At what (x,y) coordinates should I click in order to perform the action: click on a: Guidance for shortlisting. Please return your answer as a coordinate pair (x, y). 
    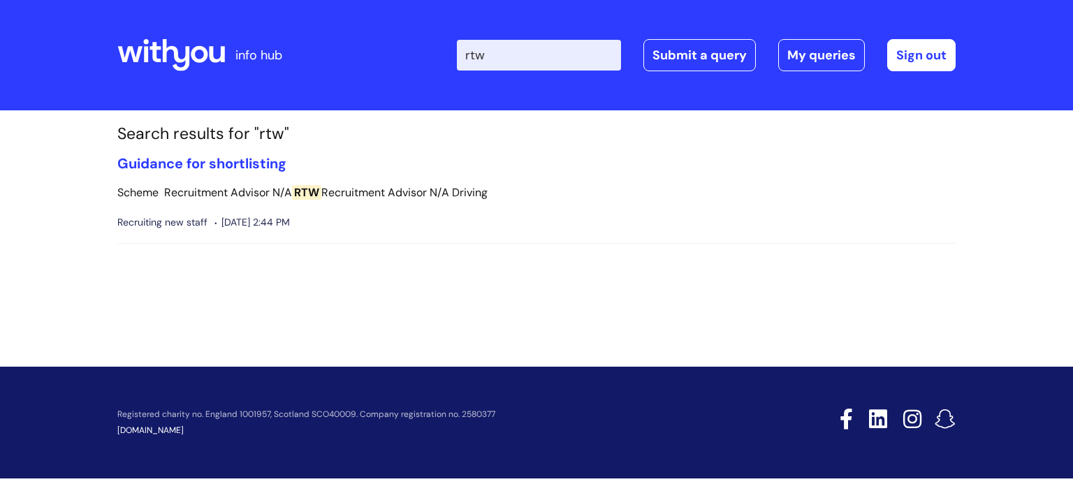
    Looking at the image, I should click on (202, 163).